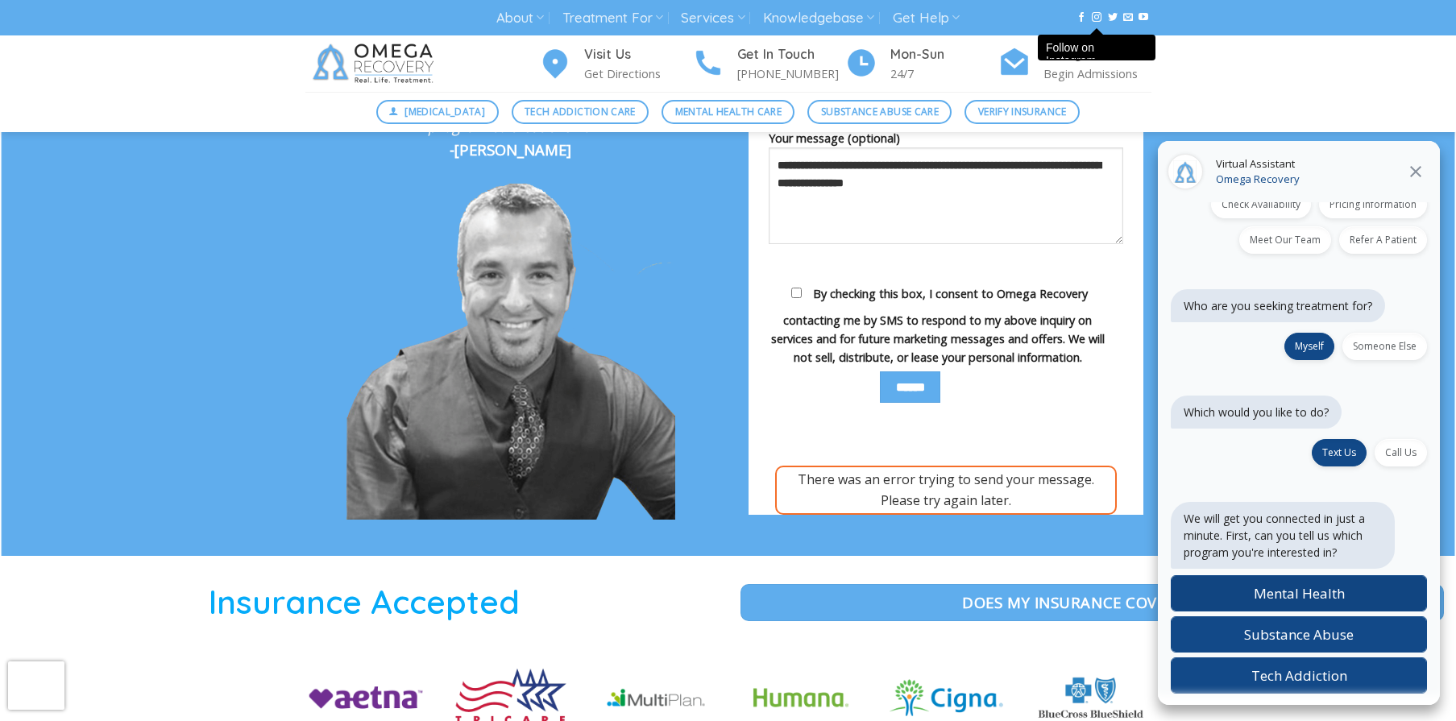  What do you see at coordinates (1143, 18) in the screenshot?
I see `a: Follow on YouTube` at bounding box center [1143, 18].